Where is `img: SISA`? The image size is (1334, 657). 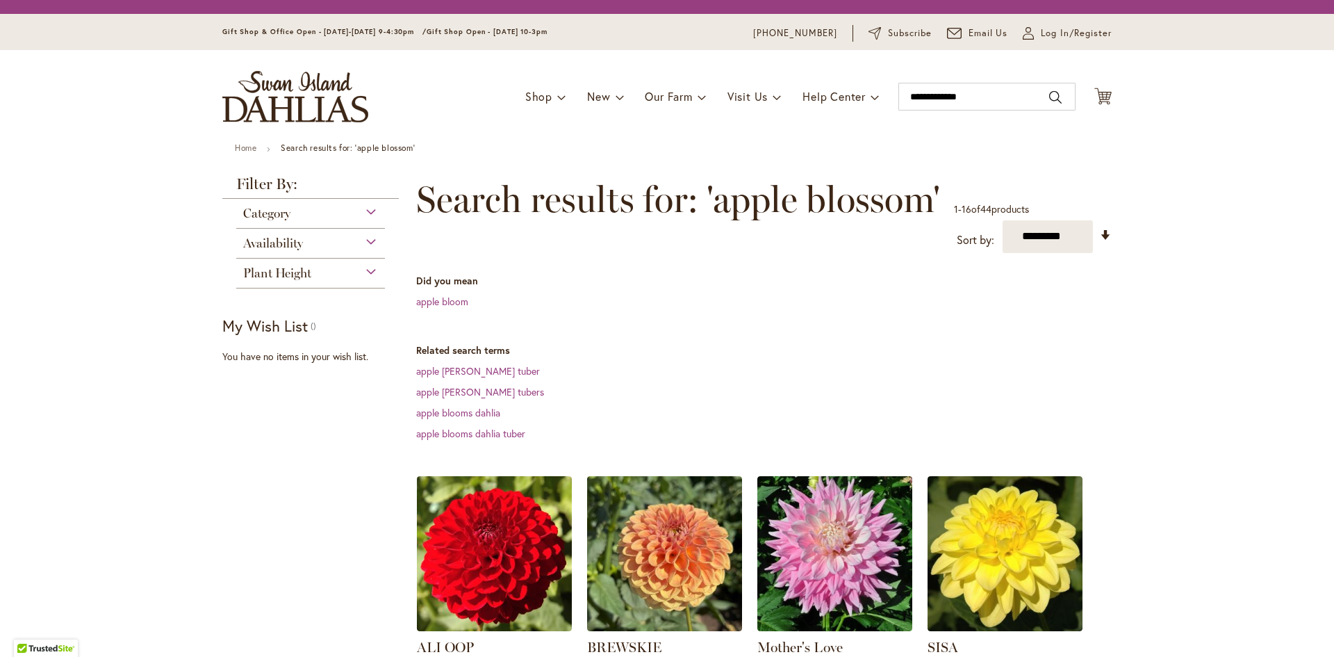 img: SISA is located at coordinates (1005, 553).